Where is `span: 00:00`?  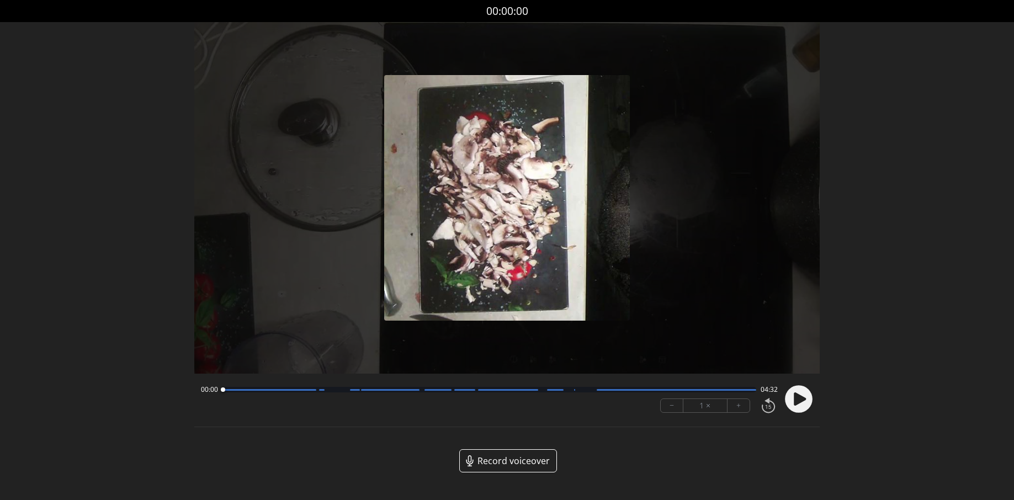
span: 00:00 is located at coordinates (209, 390).